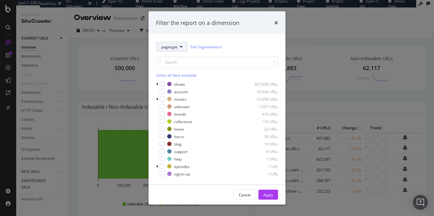  I want to click on div: Cancel, so click(245, 194).